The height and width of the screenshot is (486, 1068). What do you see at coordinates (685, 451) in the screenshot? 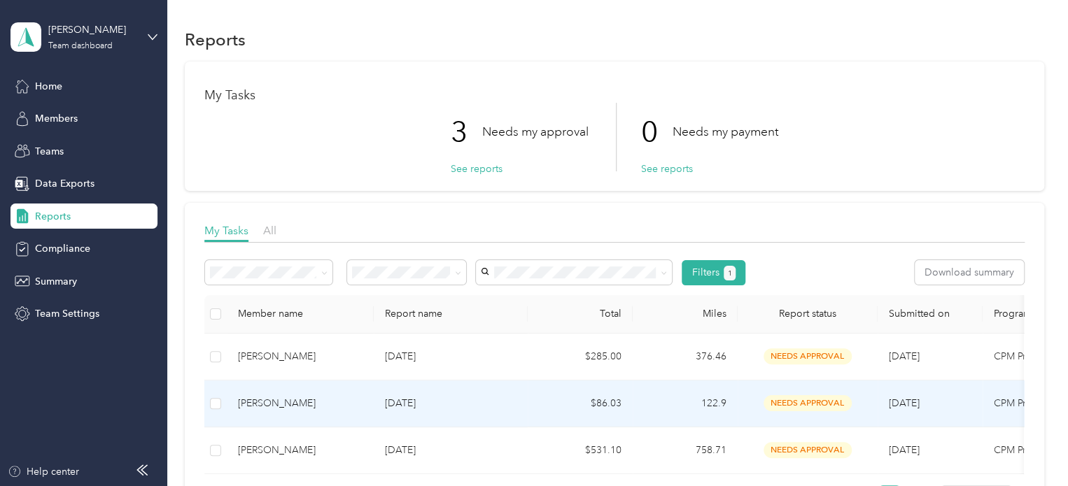
I see `td: 758.71` at bounding box center [685, 451].